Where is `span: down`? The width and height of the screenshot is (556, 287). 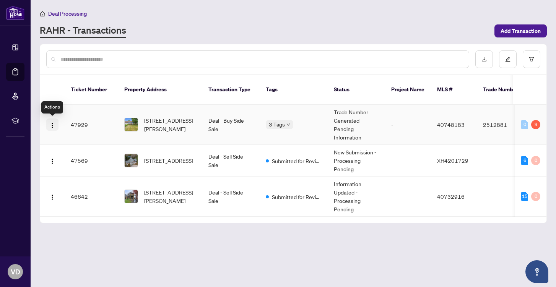 span: down is located at coordinates (288, 125).